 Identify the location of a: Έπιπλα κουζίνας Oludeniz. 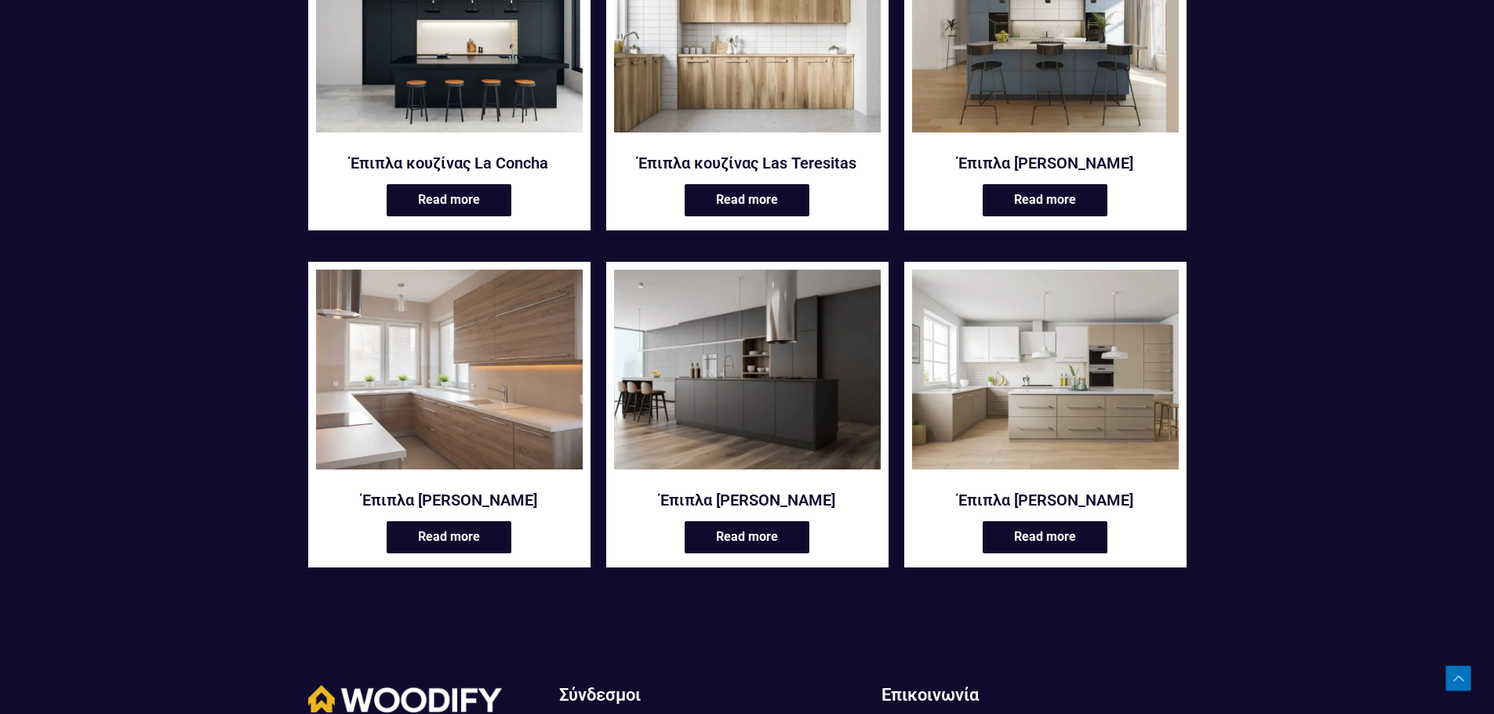
(747, 375).